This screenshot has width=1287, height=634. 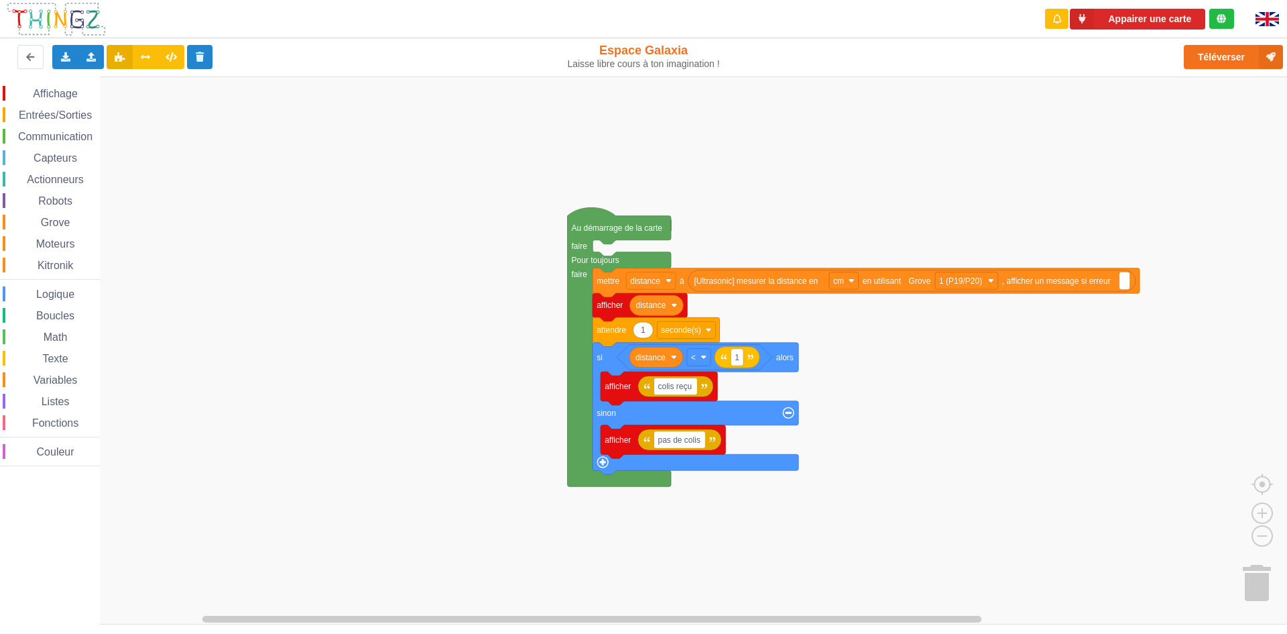 What do you see at coordinates (606, 413) in the screenshot?
I see `text: sinon` at bounding box center [606, 413].